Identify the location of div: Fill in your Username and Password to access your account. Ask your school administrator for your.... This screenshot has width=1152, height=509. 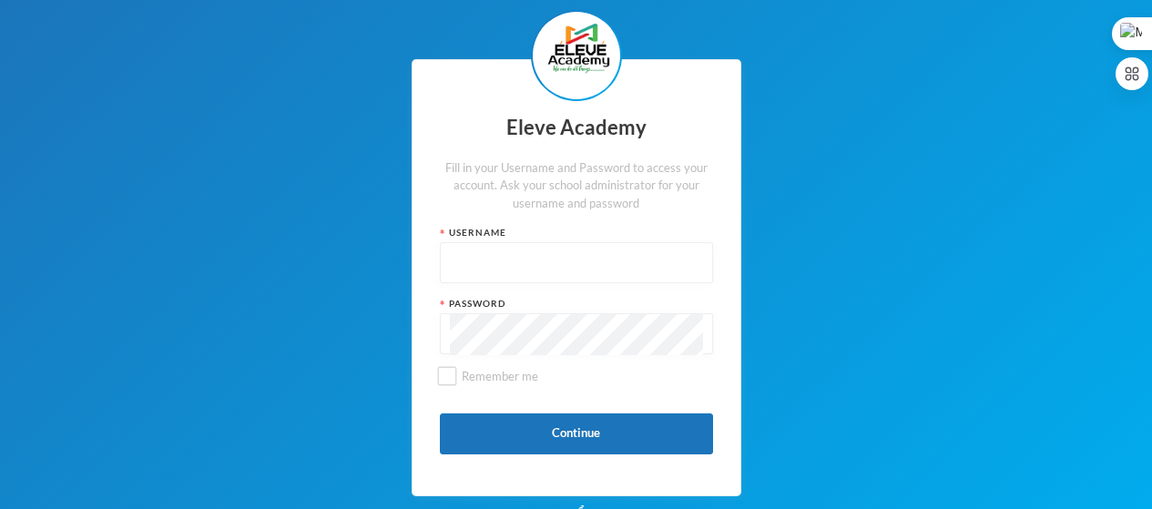
(576, 186).